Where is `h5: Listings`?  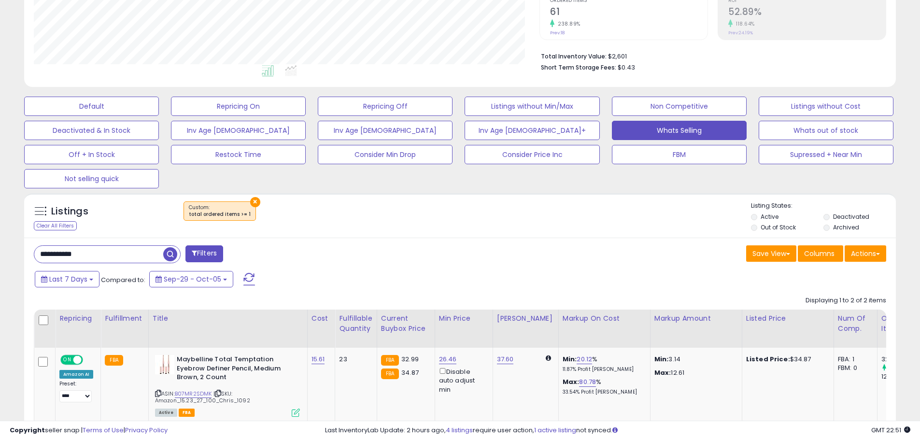 h5: Listings is located at coordinates (70, 211).